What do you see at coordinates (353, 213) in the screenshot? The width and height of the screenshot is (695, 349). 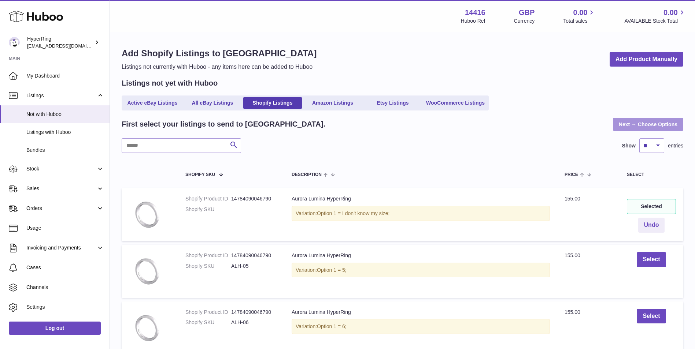 I see `span: Option 1 = I don't know my size;` at bounding box center [353, 213].